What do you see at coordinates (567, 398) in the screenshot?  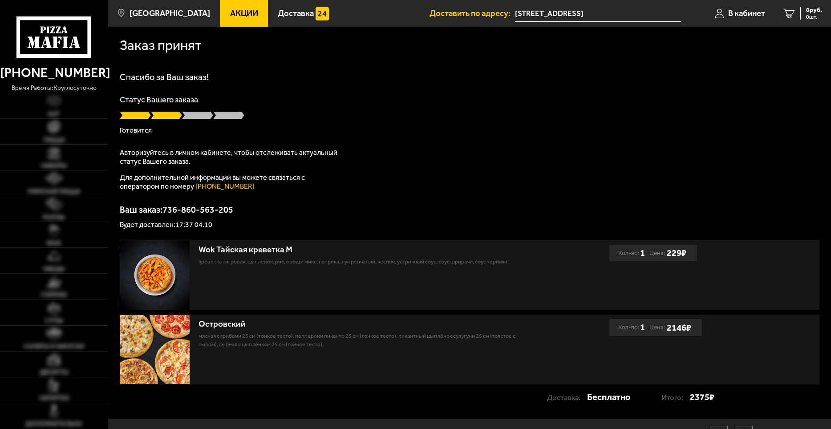 I see `p: Доставка:` at bounding box center [567, 398].